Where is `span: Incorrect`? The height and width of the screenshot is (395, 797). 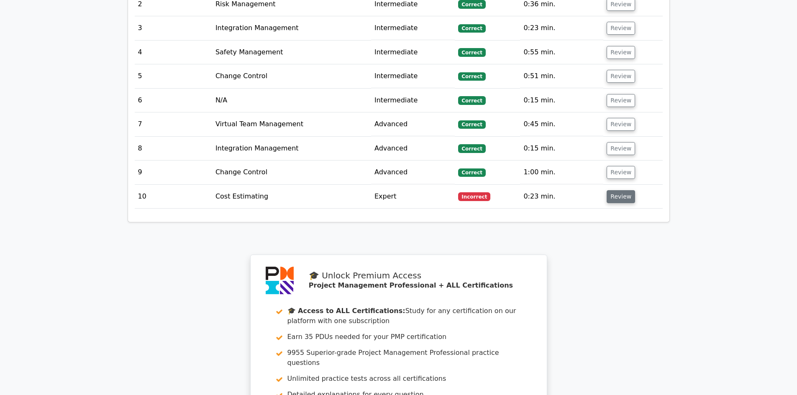 span: Incorrect is located at coordinates (474, 197).